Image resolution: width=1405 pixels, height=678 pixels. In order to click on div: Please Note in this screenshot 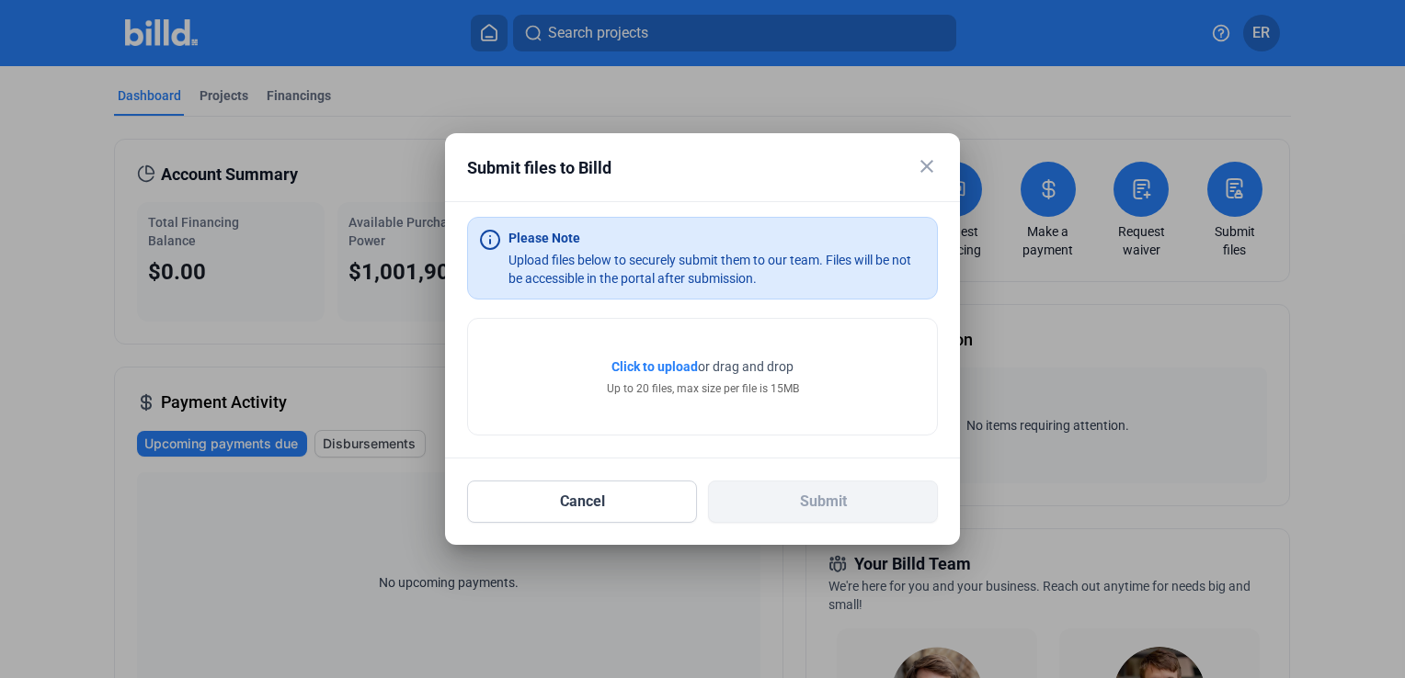, I will do `click(544, 238)`.